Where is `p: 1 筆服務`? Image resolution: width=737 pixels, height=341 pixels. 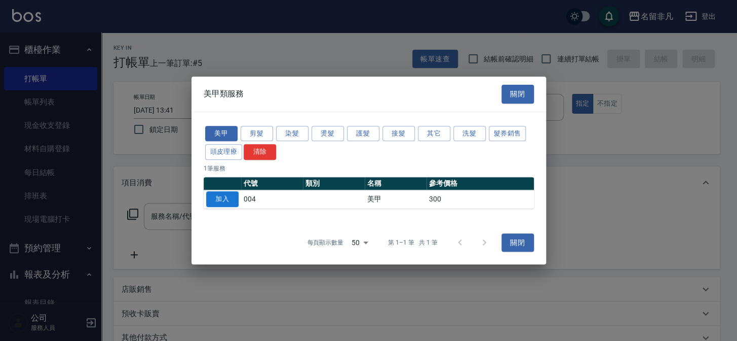
p: 1 筆服務 is located at coordinates (369, 168).